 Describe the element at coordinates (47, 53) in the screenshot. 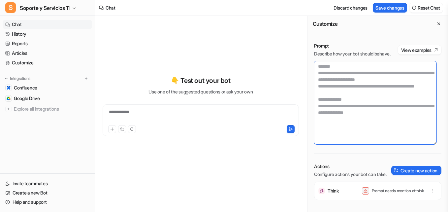

I see `a: Articles` at that location.